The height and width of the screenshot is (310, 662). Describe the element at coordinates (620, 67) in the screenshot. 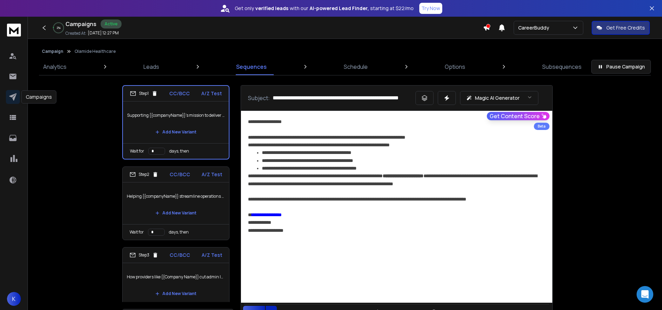

I see `button: Pause Campaign` at that location.